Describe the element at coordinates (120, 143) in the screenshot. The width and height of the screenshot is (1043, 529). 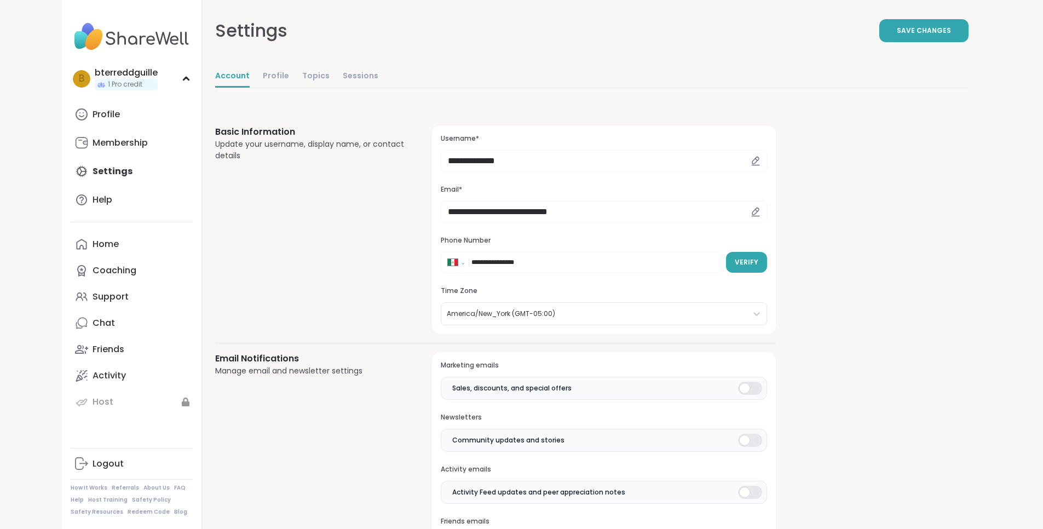
I see `div: Membership` at that location.